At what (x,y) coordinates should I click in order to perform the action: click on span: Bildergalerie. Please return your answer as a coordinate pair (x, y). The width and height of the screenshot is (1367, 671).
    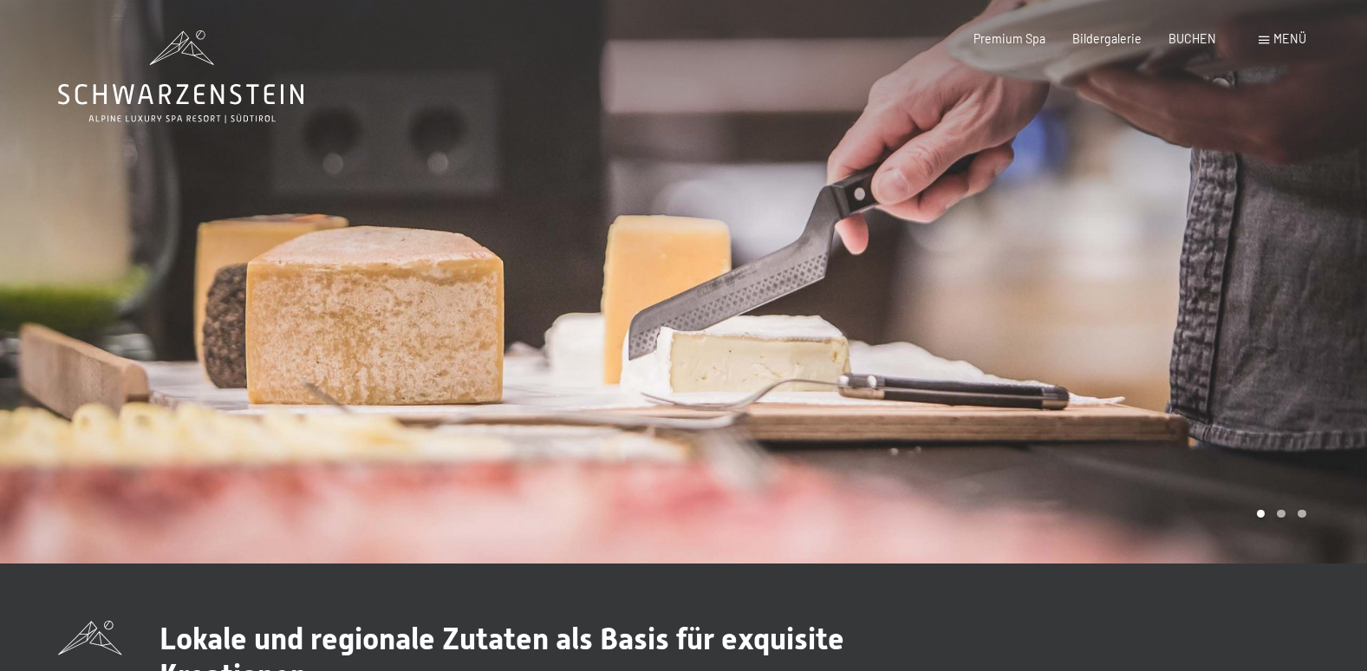
    Looking at the image, I should click on (1107, 38).